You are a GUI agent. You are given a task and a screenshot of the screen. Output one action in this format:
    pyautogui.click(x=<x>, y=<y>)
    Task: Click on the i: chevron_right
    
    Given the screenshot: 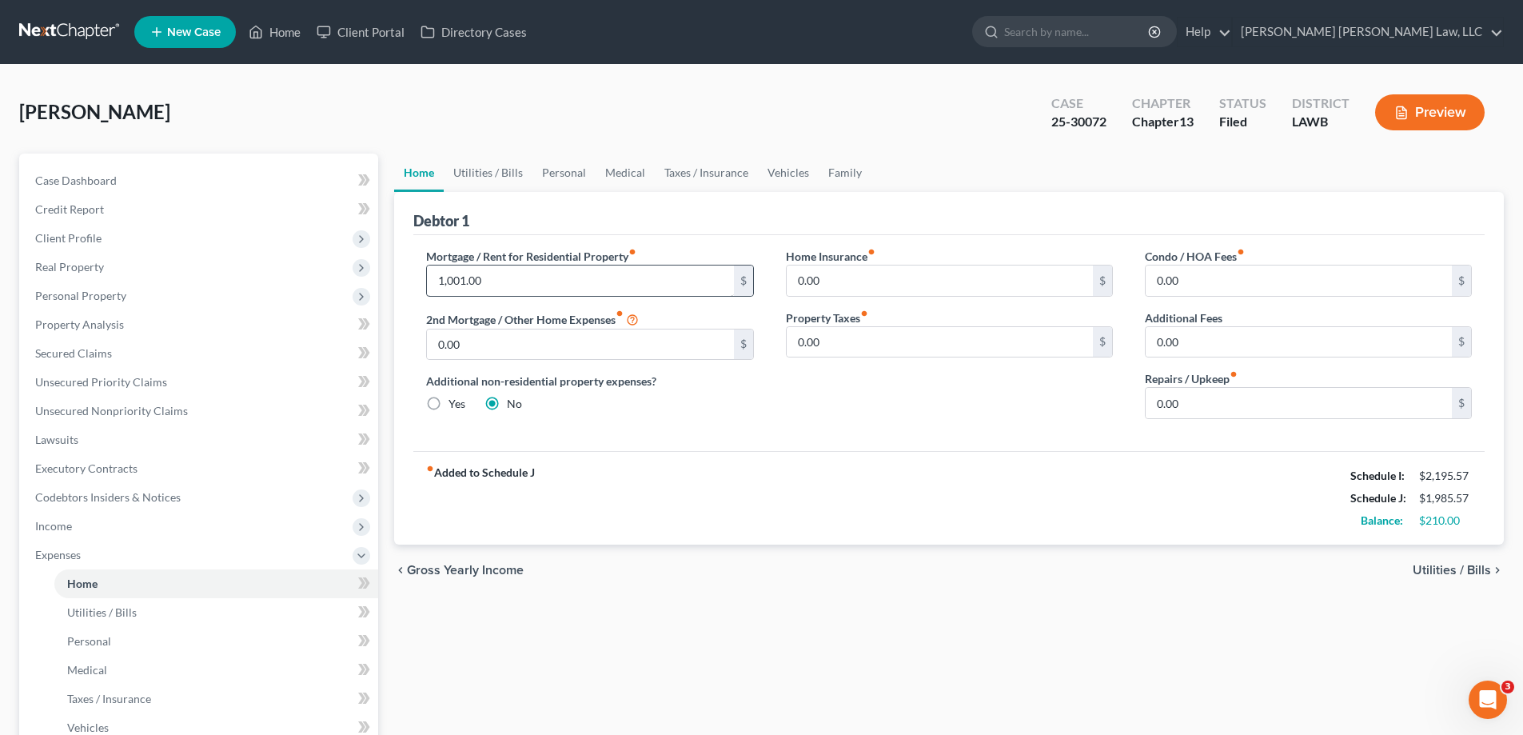 What is the action you would take?
    pyautogui.click(x=1497, y=570)
    